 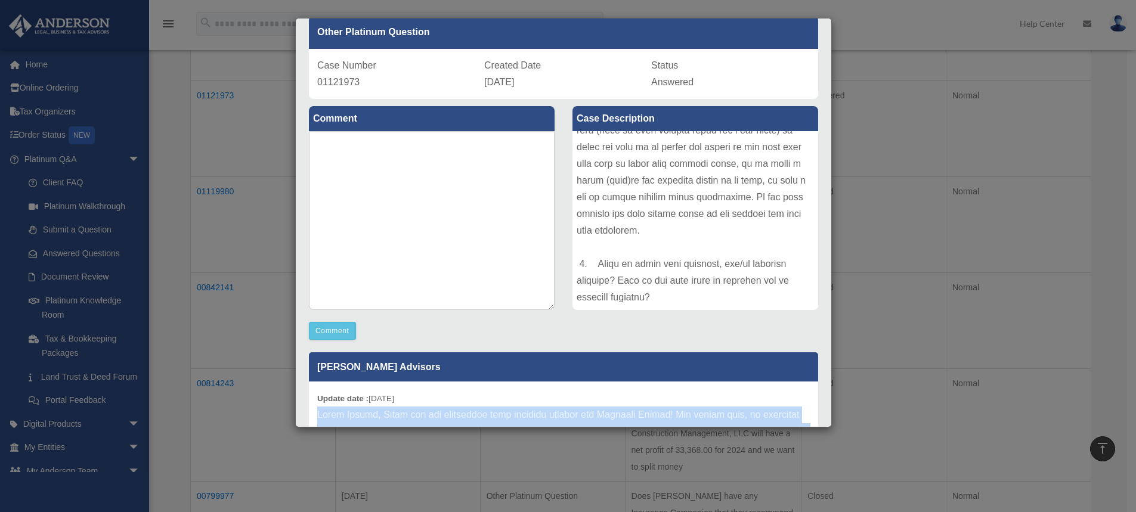 What do you see at coordinates (432, 119) in the screenshot?
I see `label: Comment` at bounding box center [432, 119].